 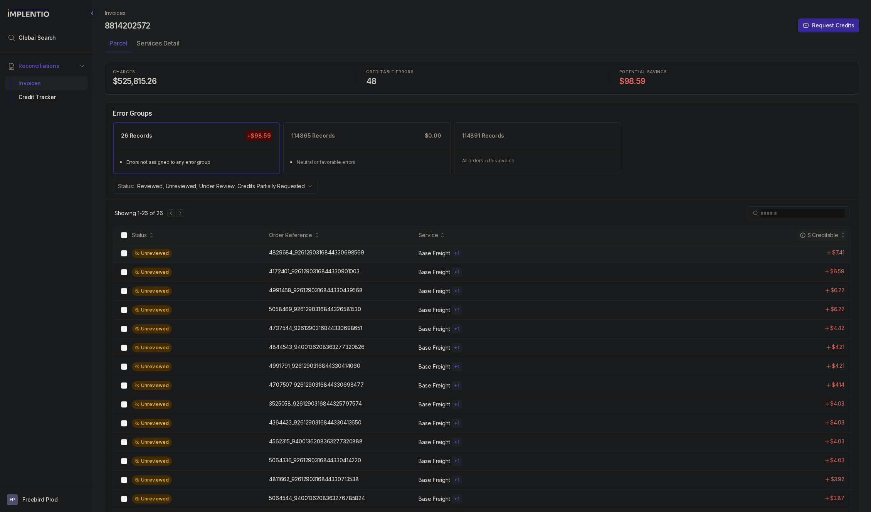 What do you see at coordinates (314, 366) in the screenshot?
I see `p: 4991791_9261290316844330414060` at bounding box center [314, 366].